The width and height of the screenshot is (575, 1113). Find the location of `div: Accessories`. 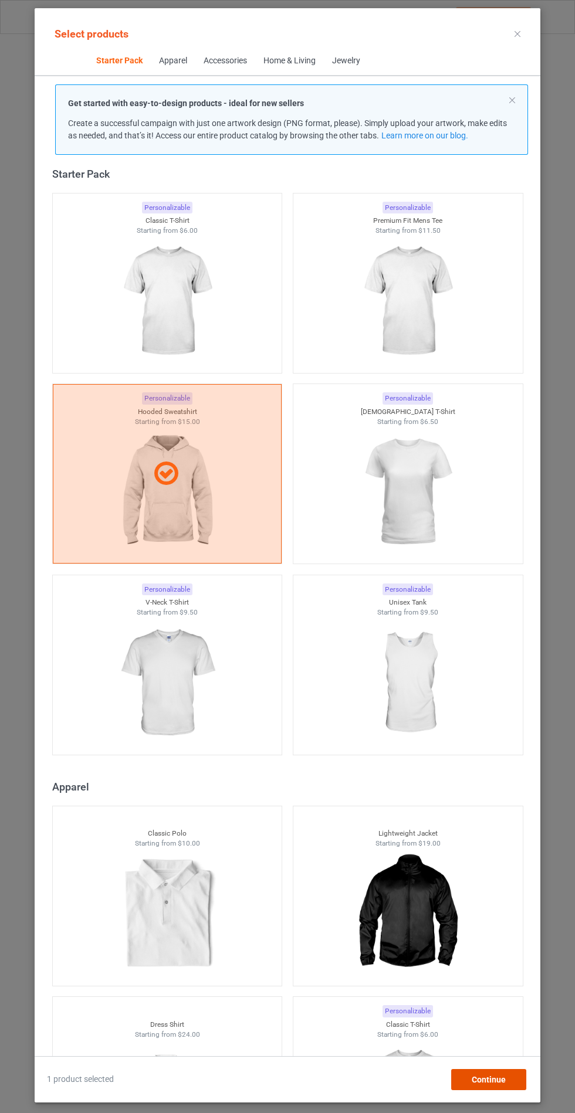

div: Accessories is located at coordinates (225, 61).